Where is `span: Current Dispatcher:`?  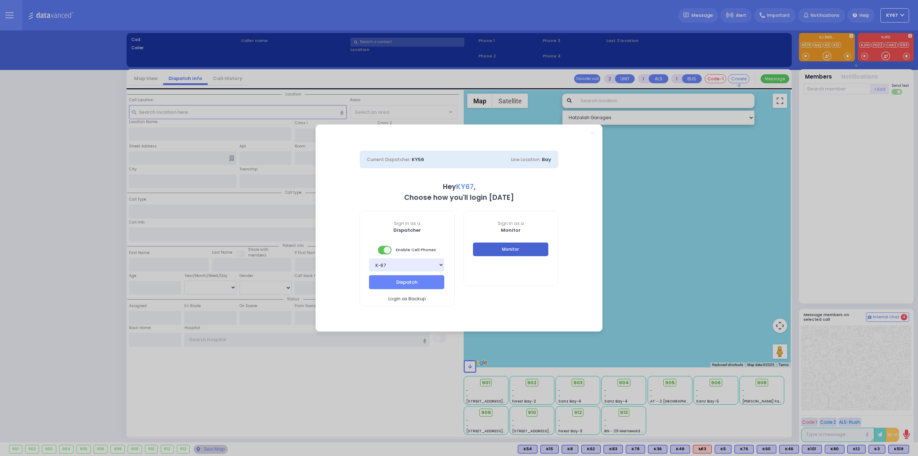 span: Current Dispatcher: is located at coordinates (389, 159).